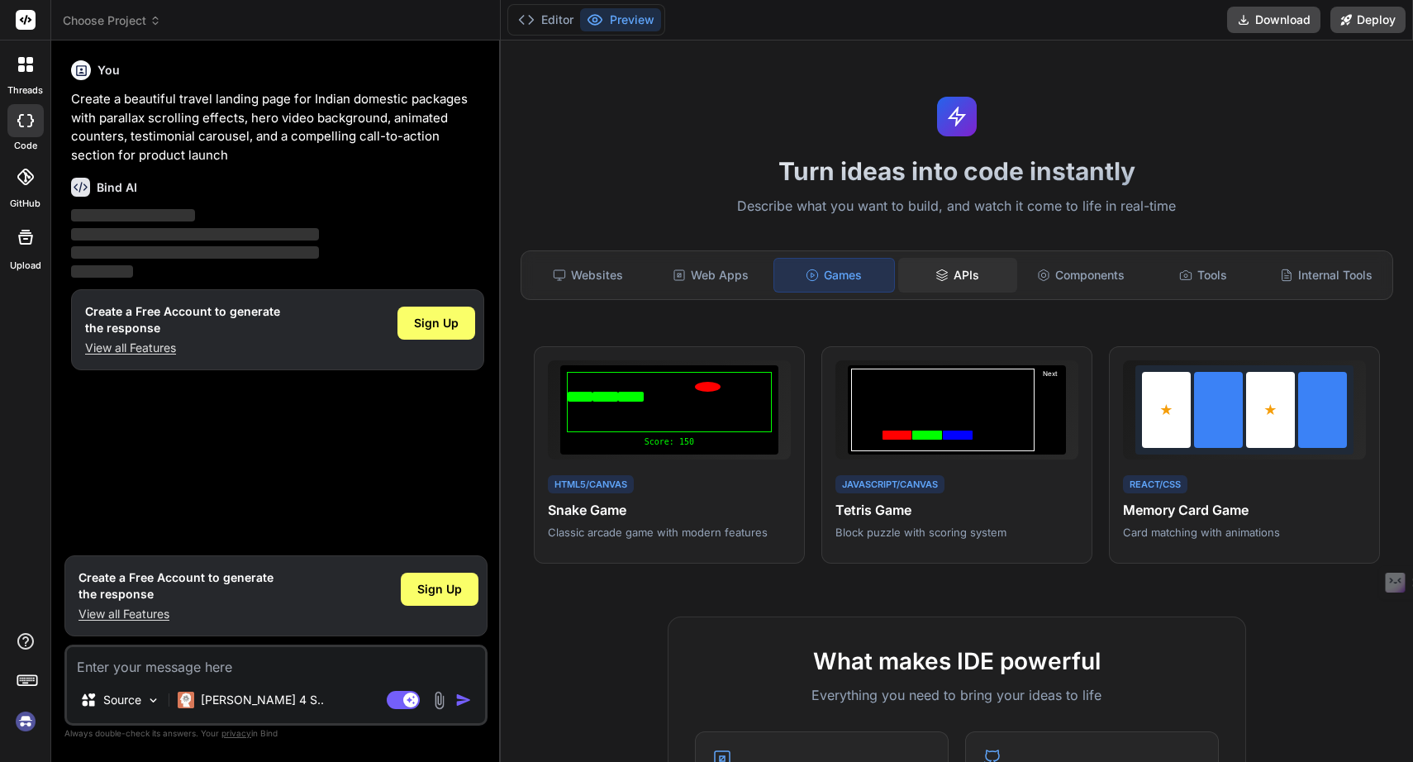 This screenshot has height=762, width=1413. Describe the element at coordinates (710, 275) in the screenshot. I see `div: Web Apps` at that location.